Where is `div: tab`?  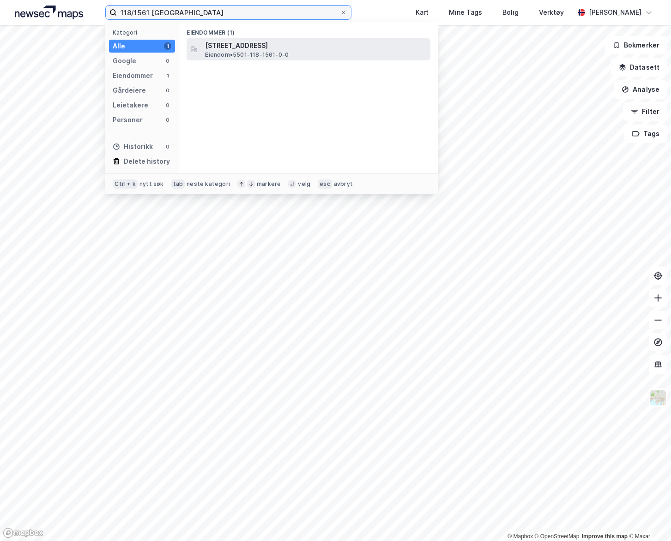
div: tab is located at coordinates (178, 184).